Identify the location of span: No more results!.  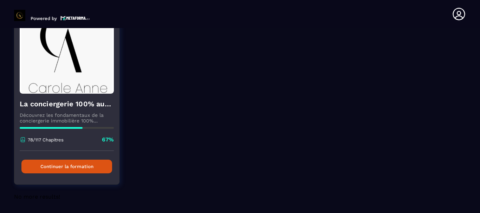
(37, 197).